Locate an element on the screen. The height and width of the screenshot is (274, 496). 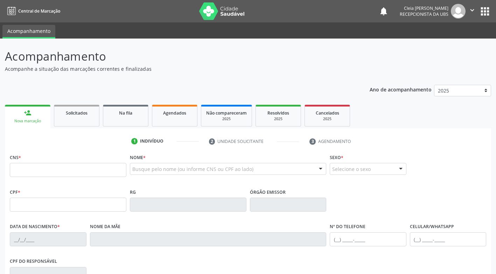
span: Busque pelo nome (ou informe CNS ou CPF ao lado) is located at coordinates (193, 169).